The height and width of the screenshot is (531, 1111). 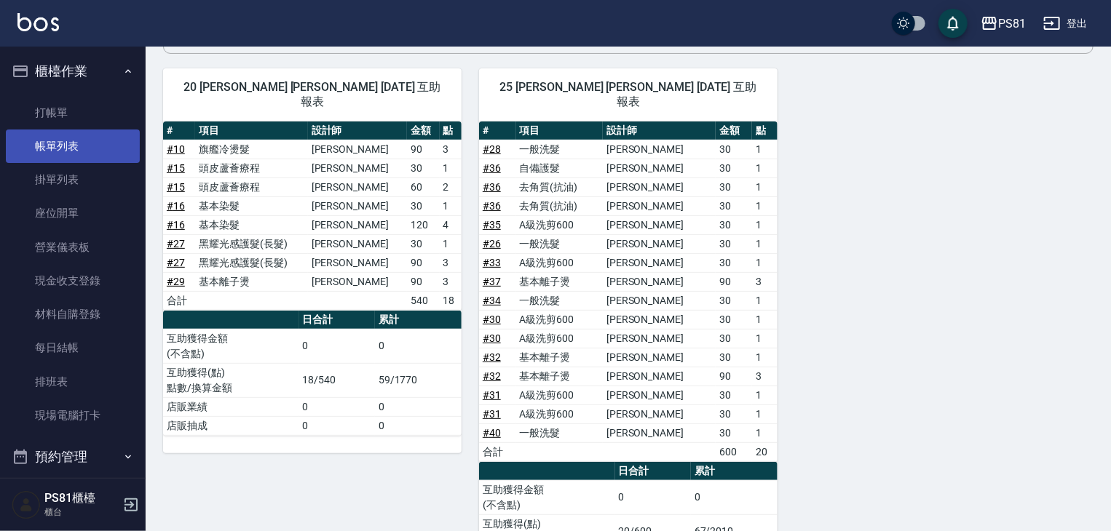 I want to click on td: 120, so click(x=423, y=225).